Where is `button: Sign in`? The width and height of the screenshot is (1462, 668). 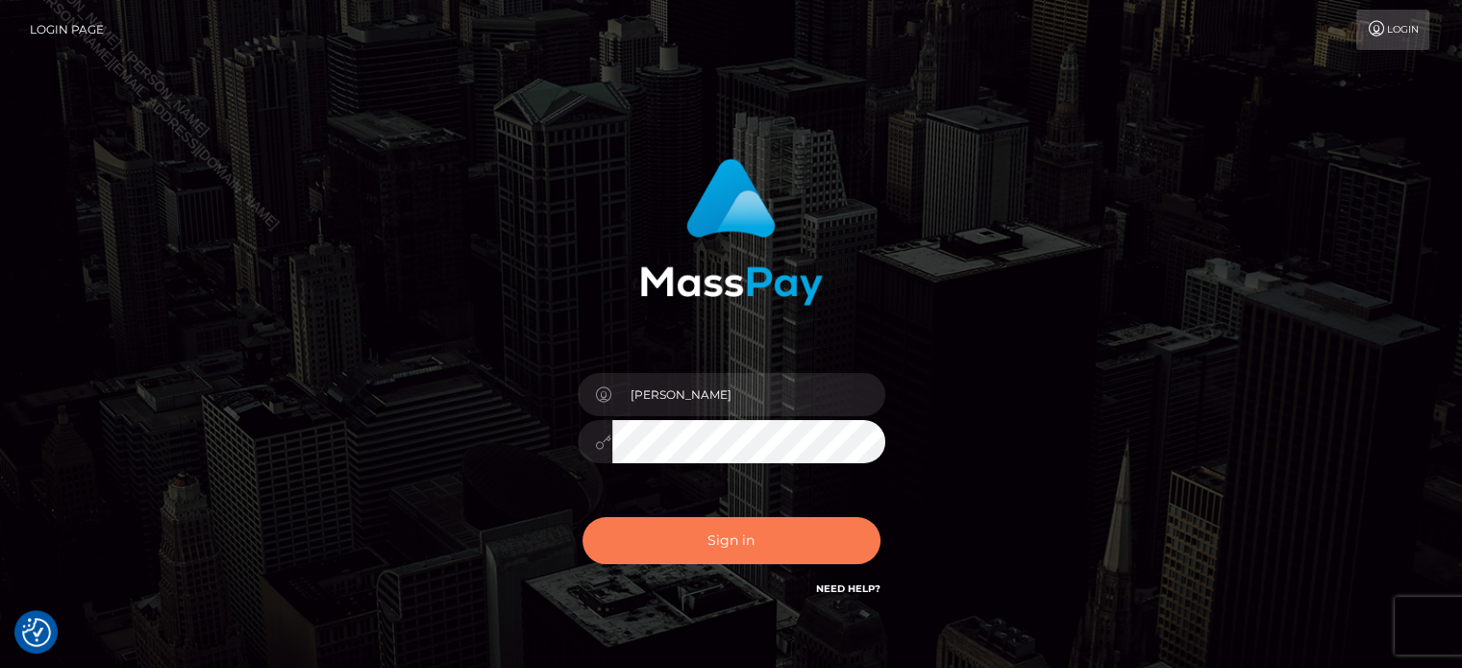
button: Sign in is located at coordinates (732, 540).